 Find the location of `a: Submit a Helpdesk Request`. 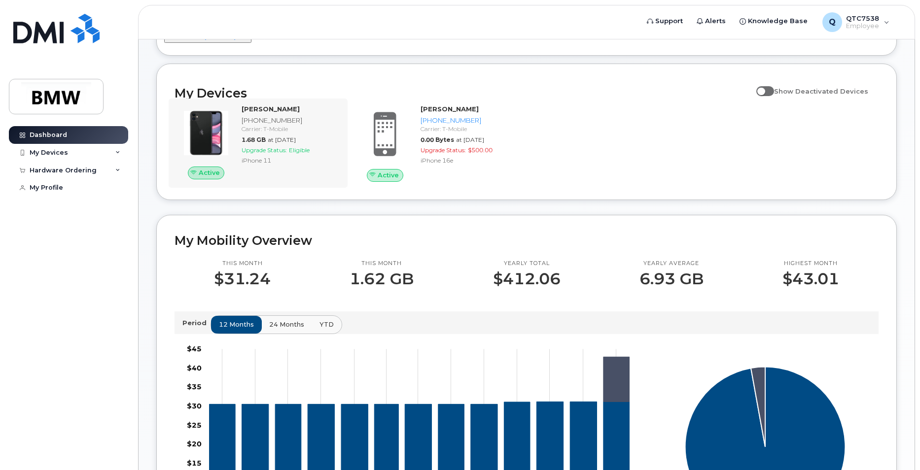

a: Submit a Helpdesk Request is located at coordinates (208, 36).